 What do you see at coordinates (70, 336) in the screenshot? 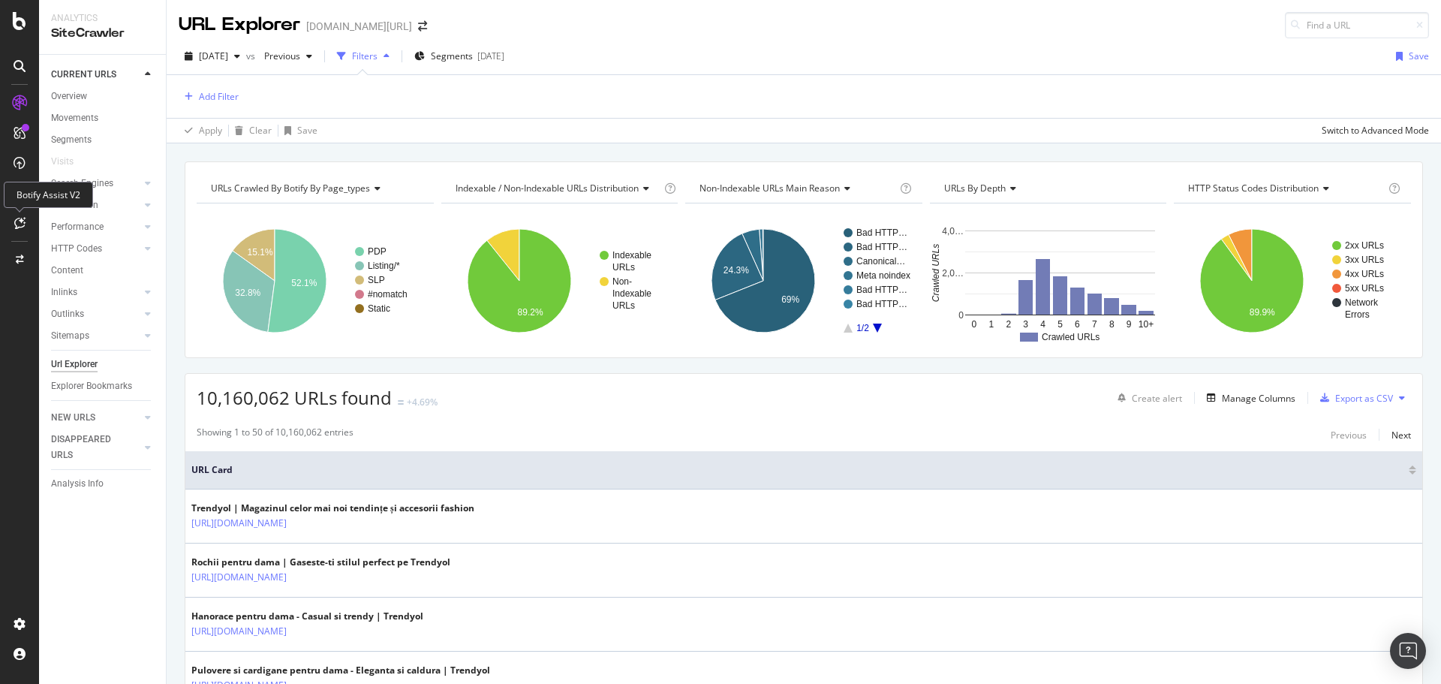
I see `div: Sitemaps` at bounding box center [70, 336].